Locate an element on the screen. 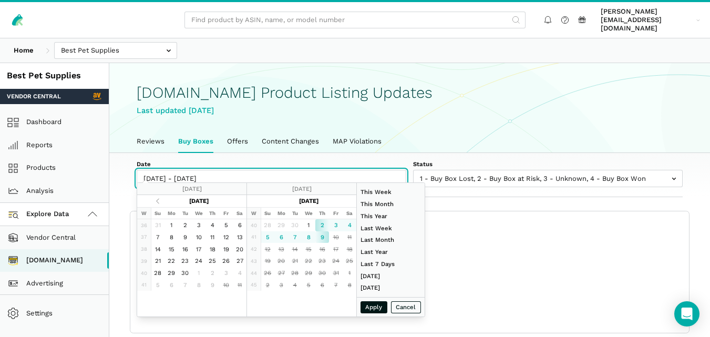 This screenshot has width=710, height=337. li: This Year is located at coordinates (390, 216).